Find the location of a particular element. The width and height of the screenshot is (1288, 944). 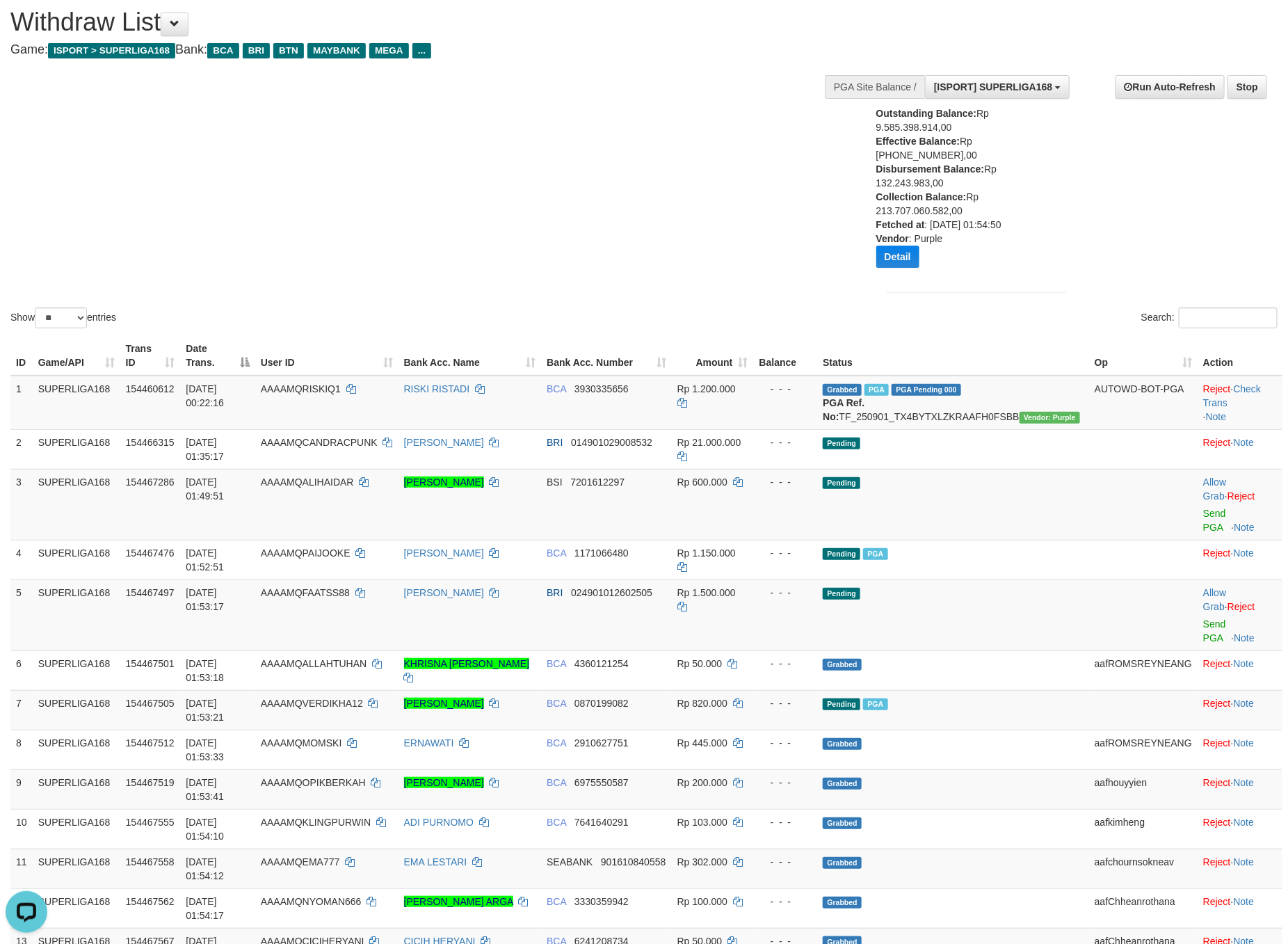

span: 154467562 is located at coordinates (150, 901).